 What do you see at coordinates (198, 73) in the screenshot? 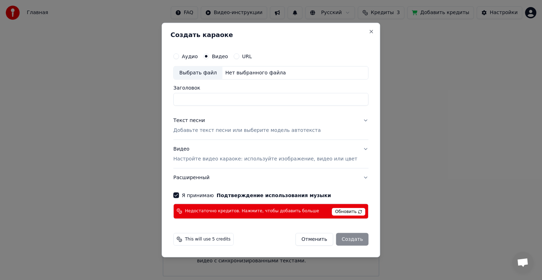
I see `div: Выбрать файл` at bounding box center [198, 73].